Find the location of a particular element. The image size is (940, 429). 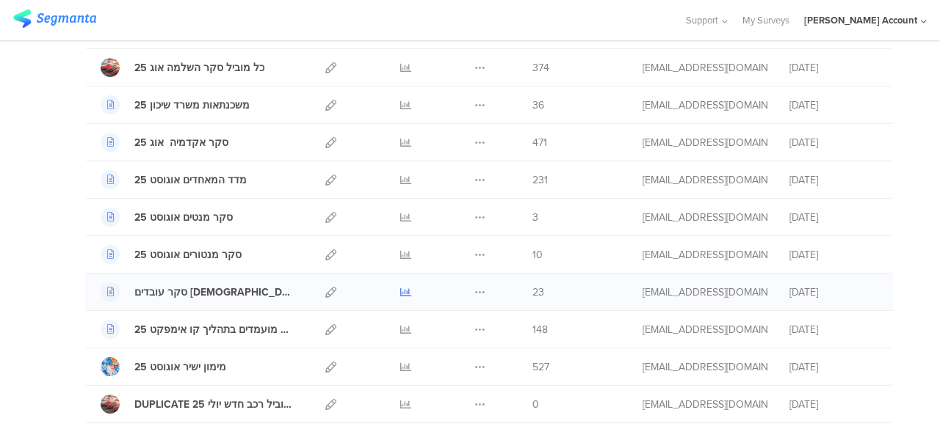

div: סקר מועמדים בתהליך קו אימפקט 25 is located at coordinates (214, 330).